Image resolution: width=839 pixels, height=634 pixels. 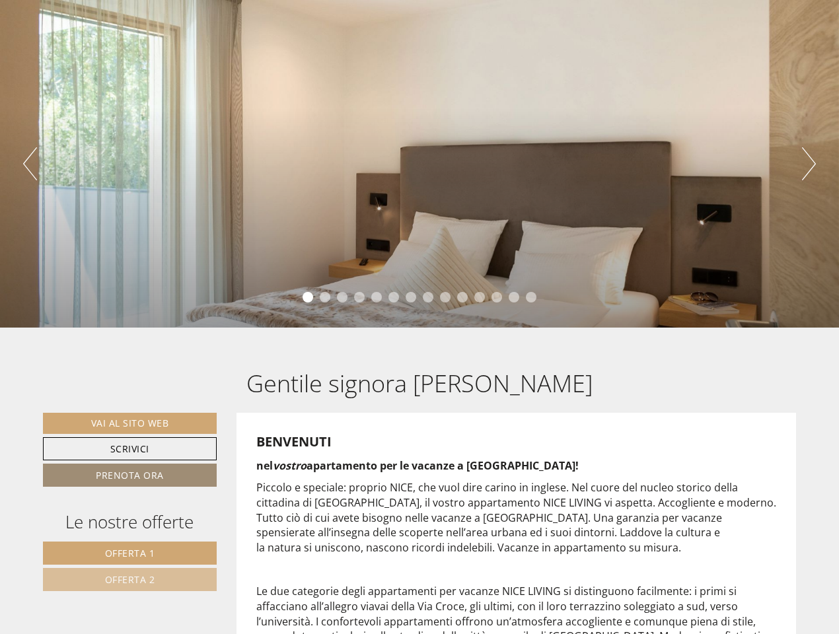 I want to click on span: Offerta 1, so click(x=130, y=553).